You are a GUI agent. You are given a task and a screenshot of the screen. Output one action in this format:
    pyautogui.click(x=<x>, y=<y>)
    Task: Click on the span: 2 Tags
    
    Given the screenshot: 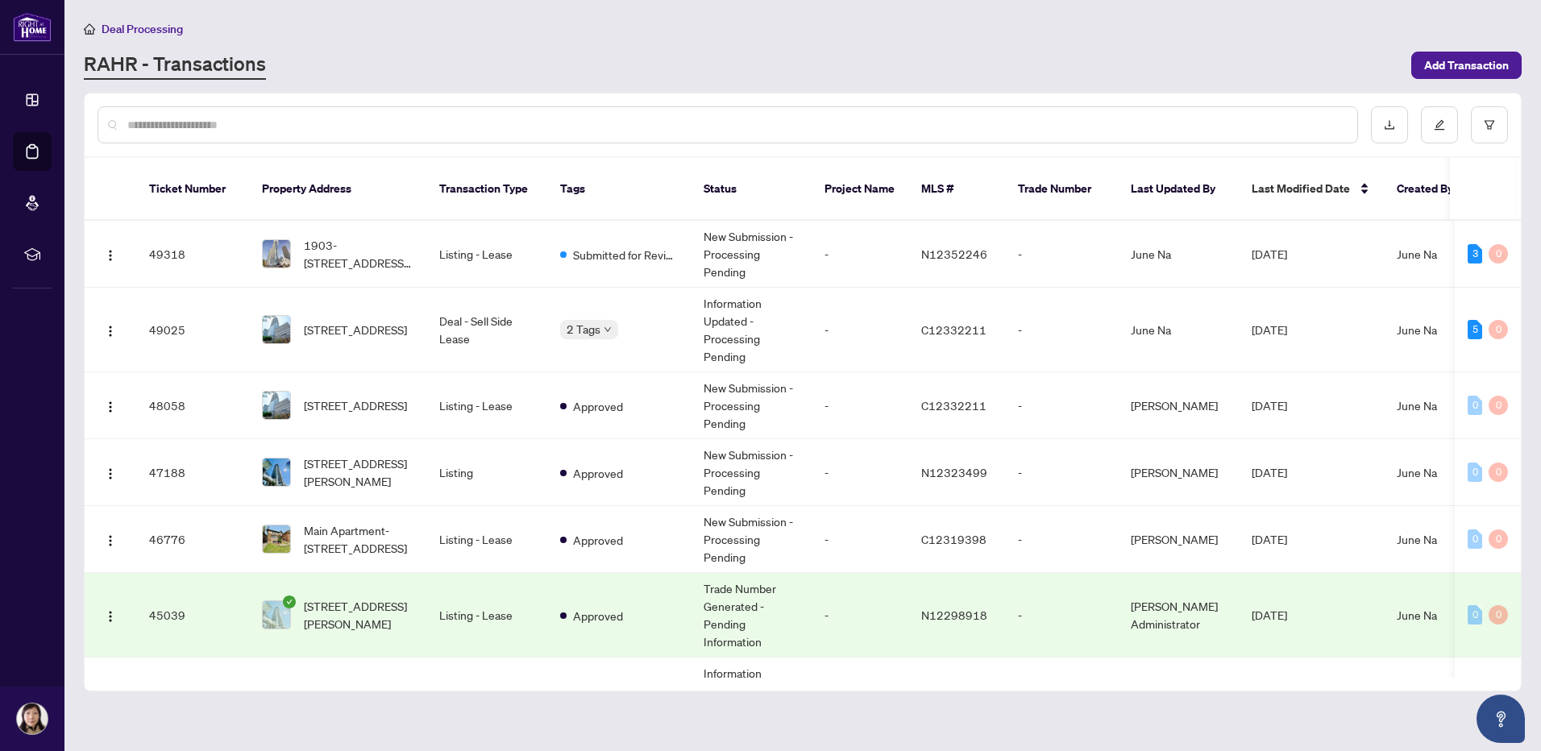 What is the action you would take?
    pyautogui.click(x=584, y=329)
    